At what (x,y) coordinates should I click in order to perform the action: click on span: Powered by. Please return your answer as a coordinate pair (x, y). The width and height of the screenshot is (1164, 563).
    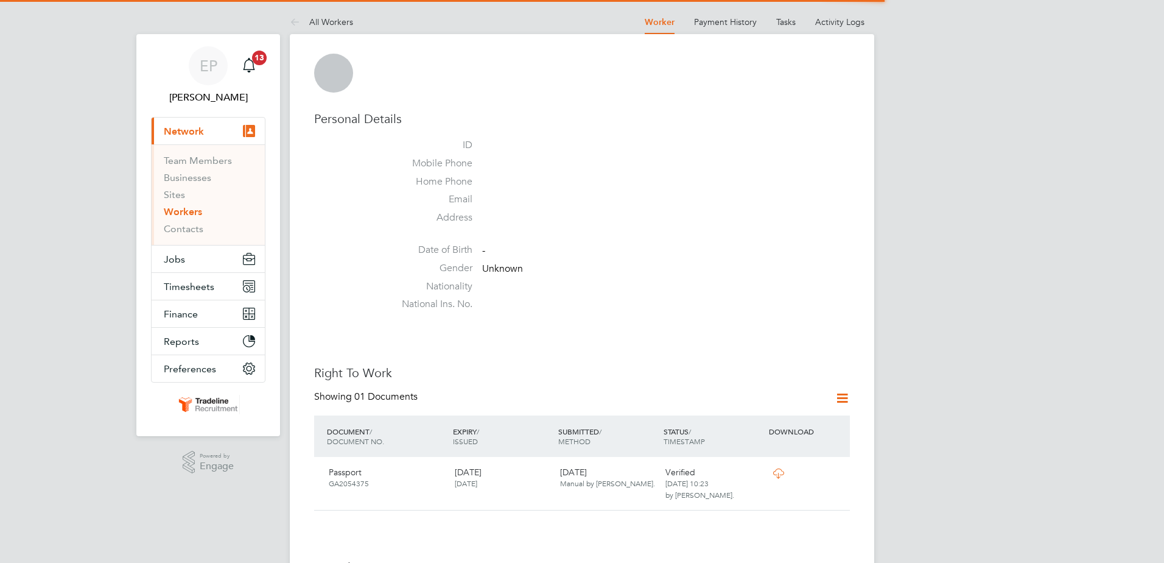
    Looking at the image, I should click on (217, 455).